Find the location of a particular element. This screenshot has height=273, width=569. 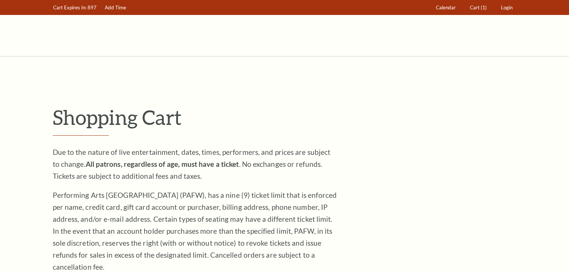

span: 897 is located at coordinates (92, 7).